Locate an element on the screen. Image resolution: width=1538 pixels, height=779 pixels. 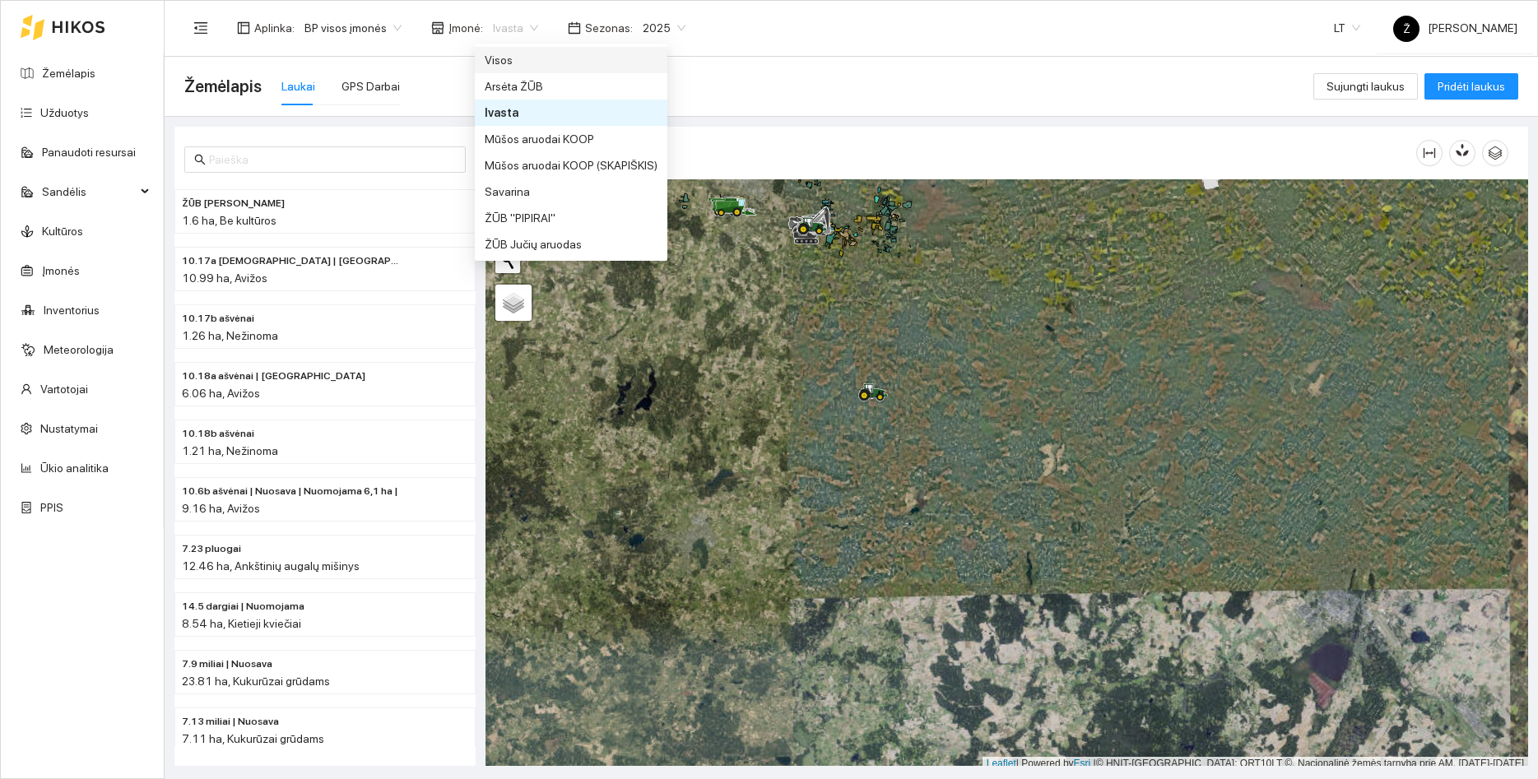
span: Žemėlapis is located at coordinates (223, 86).